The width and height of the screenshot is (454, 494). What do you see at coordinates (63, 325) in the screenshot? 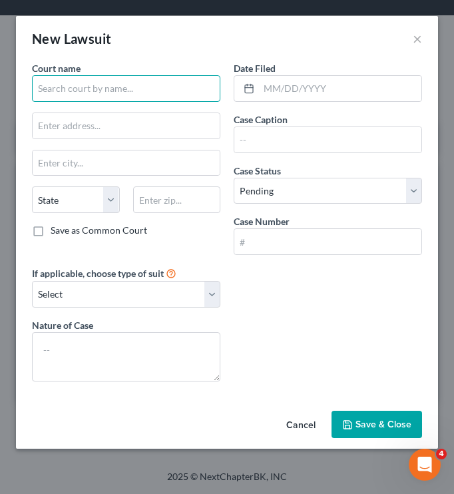
I see `label: Nature of Case` at bounding box center [63, 325].